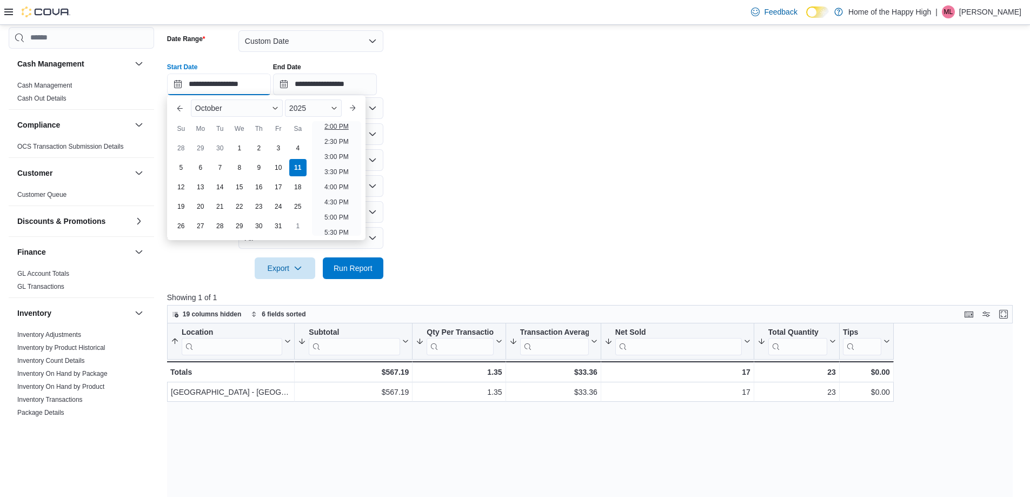 The height and width of the screenshot is (497, 1030). Describe the element at coordinates (34, 313) in the screenshot. I see `h3: Inventory` at that location.